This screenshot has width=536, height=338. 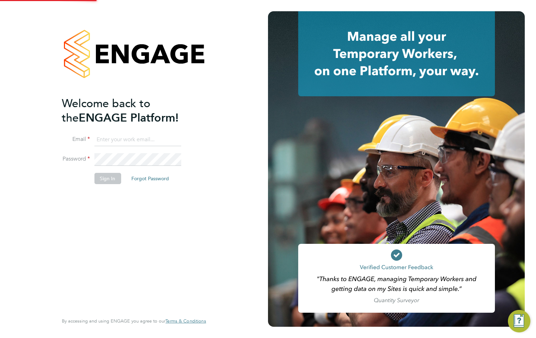 What do you see at coordinates (106, 111) in the screenshot?
I see `span: Welcome back to the` at bounding box center [106, 111].